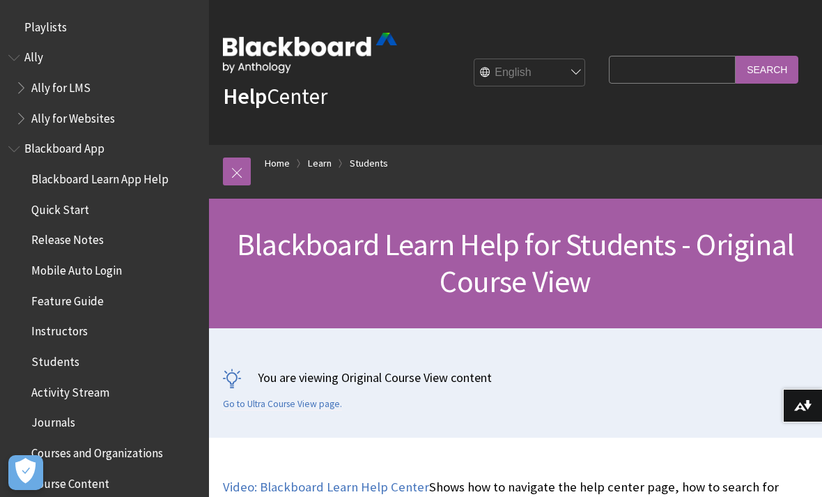 This screenshot has width=822, height=497. Describe the element at coordinates (73, 116) in the screenshot. I see `span: Ally for Websites` at that location.